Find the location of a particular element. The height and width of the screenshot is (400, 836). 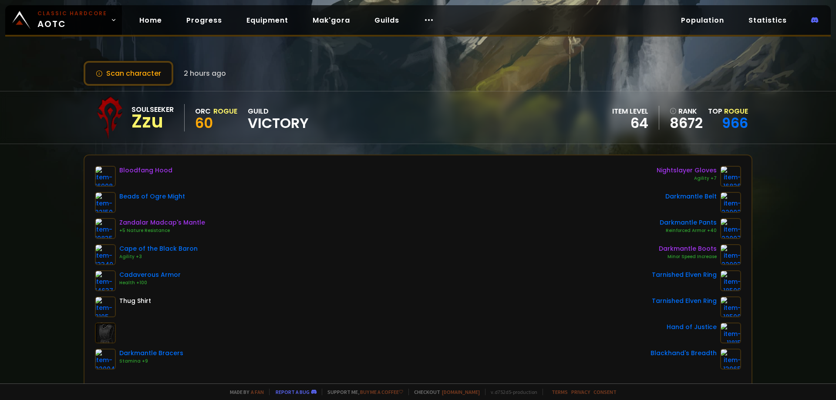

img: item-16826 is located at coordinates (731, 176).